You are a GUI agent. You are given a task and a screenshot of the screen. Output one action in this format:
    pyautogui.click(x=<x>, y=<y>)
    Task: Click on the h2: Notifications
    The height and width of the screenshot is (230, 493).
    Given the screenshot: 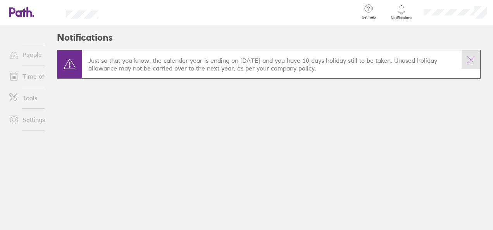 What is the action you would take?
    pyautogui.click(x=85, y=38)
    